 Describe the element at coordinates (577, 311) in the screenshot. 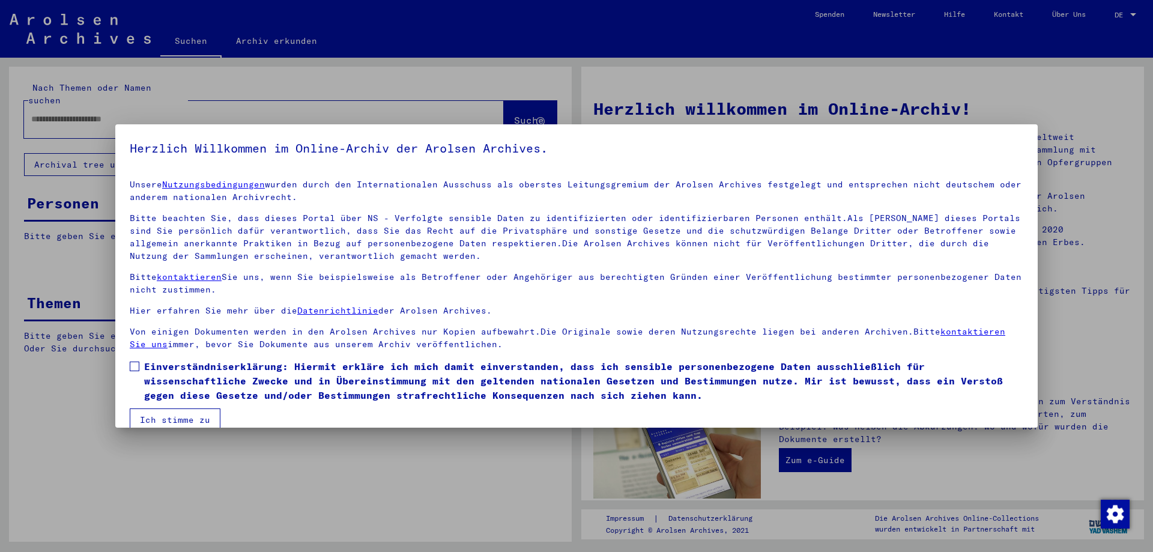

I see `p: Hier erfahren Sie mehr über die der Arolsen Archives.` at that location.